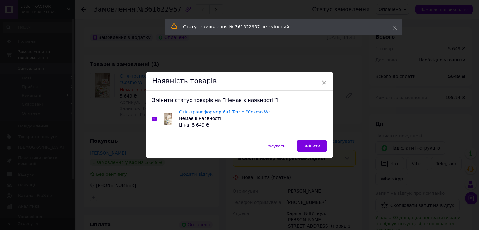 The width and height of the screenshot is (479, 230). Describe the element at coordinates (274, 146) in the screenshot. I see `button: Скасувати` at that location.